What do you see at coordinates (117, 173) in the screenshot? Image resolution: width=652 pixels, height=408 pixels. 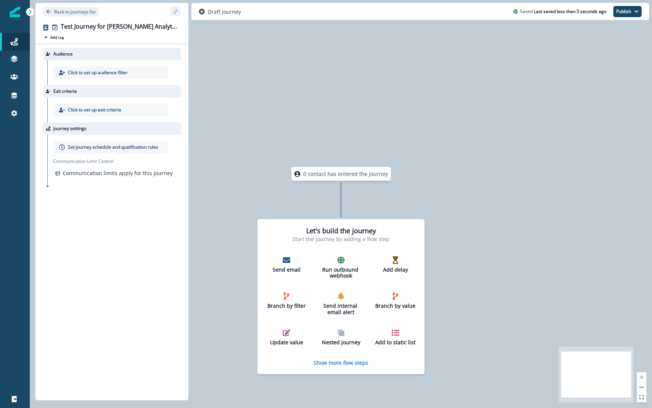 I see `p: Communication limits apply for this Journey` at bounding box center [117, 173].